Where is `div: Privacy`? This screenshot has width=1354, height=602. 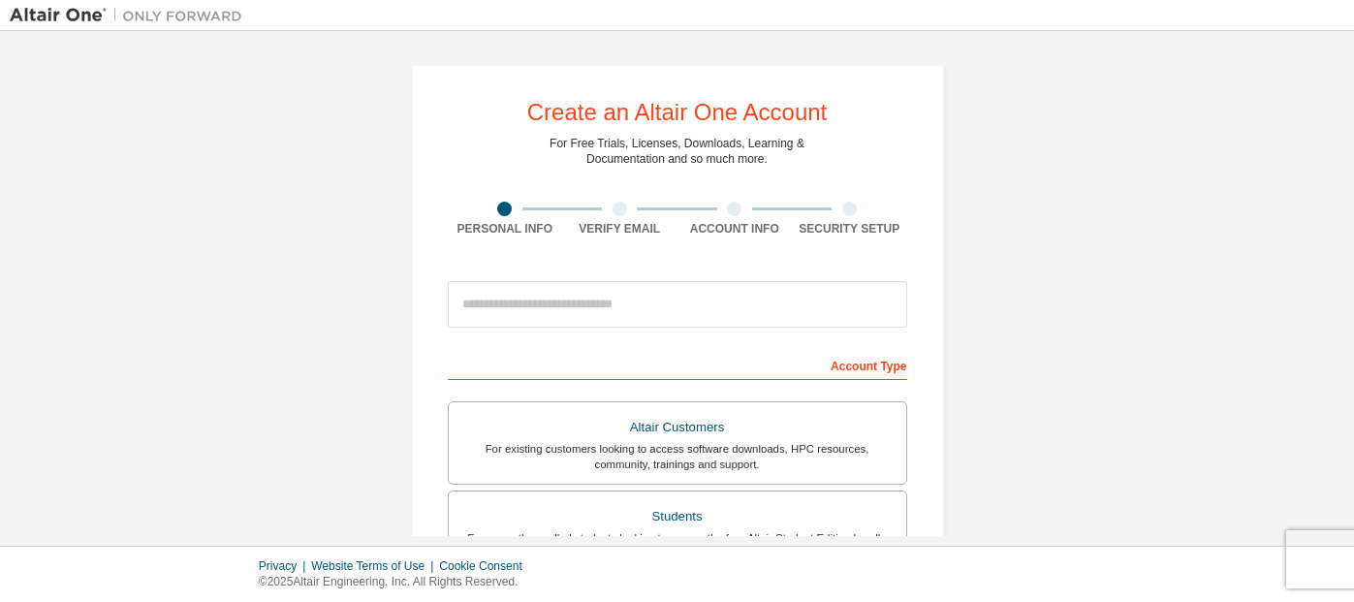 div: Privacy is located at coordinates (285, 566).